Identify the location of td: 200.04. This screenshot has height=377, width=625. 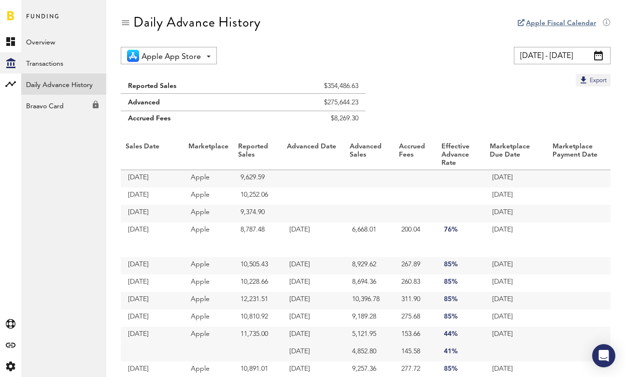
(415, 231).